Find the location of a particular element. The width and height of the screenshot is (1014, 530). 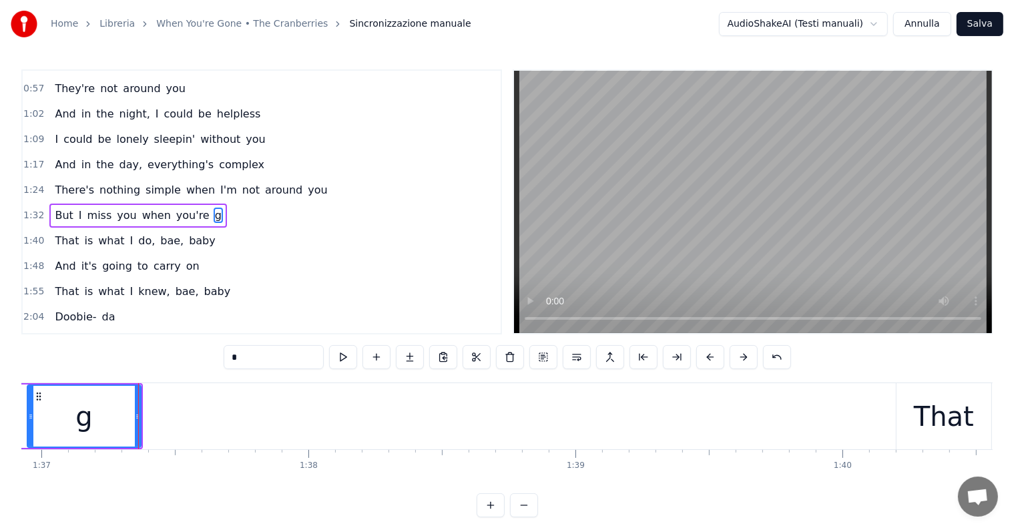

div: 1:38 is located at coordinates (308, 466).